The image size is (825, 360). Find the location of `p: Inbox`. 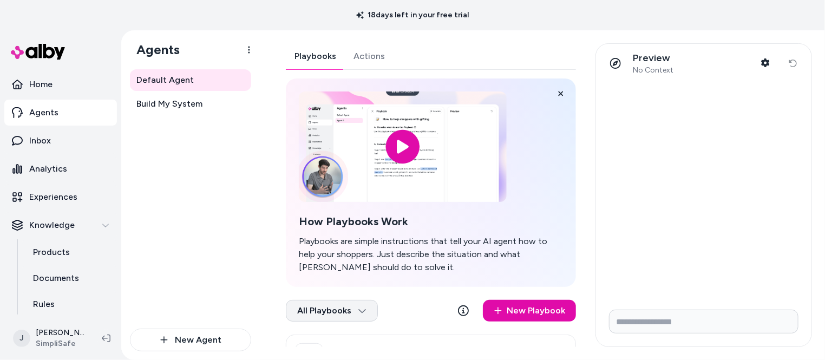

p: Inbox is located at coordinates (40, 141).